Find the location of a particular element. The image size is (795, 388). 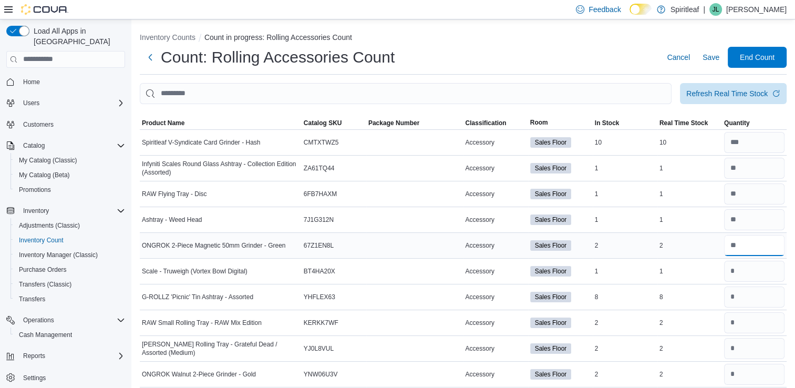

button: In Stock is located at coordinates (625, 123).